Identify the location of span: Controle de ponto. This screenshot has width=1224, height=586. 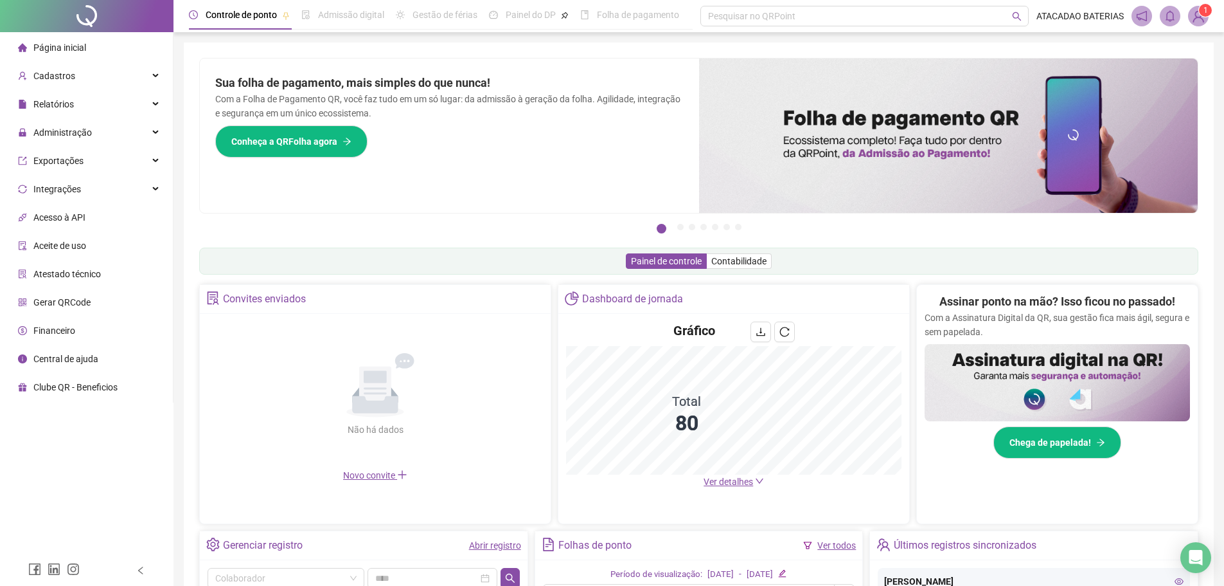
(241, 15).